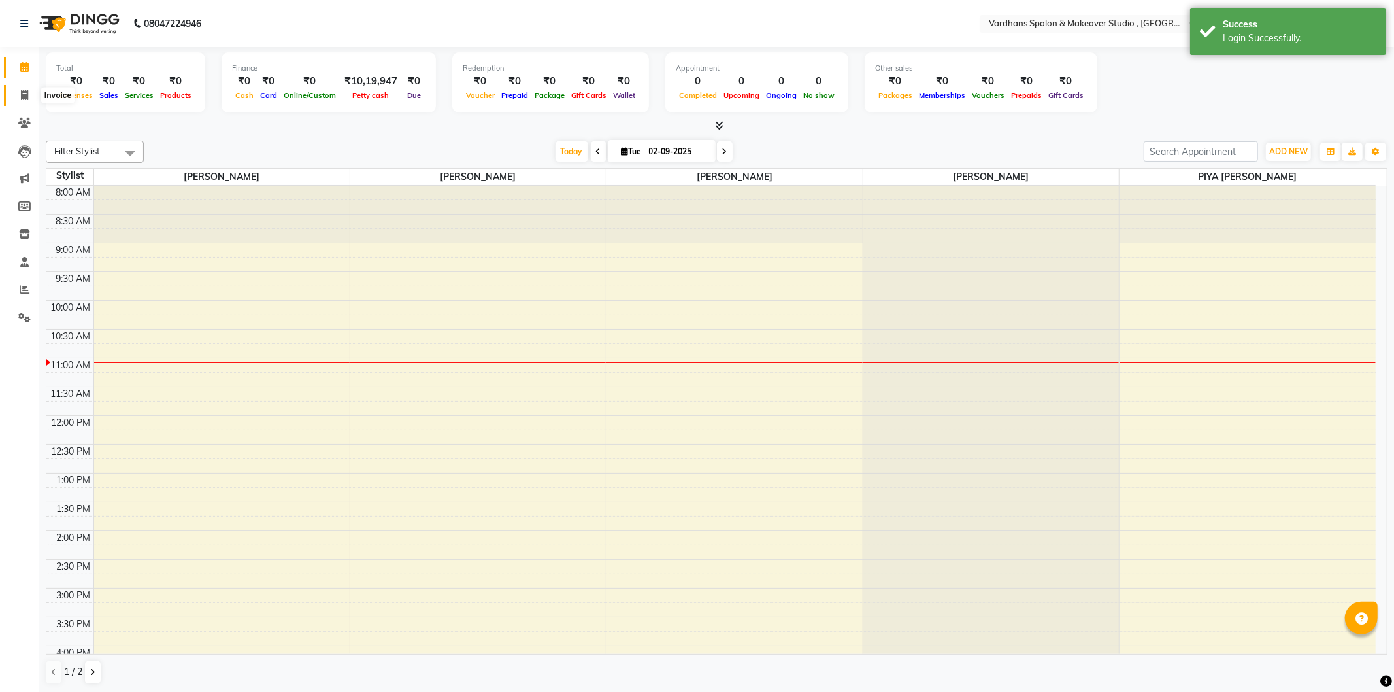  Describe the element at coordinates (108, 95) in the screenshot. I see `span: Sales` at that location.